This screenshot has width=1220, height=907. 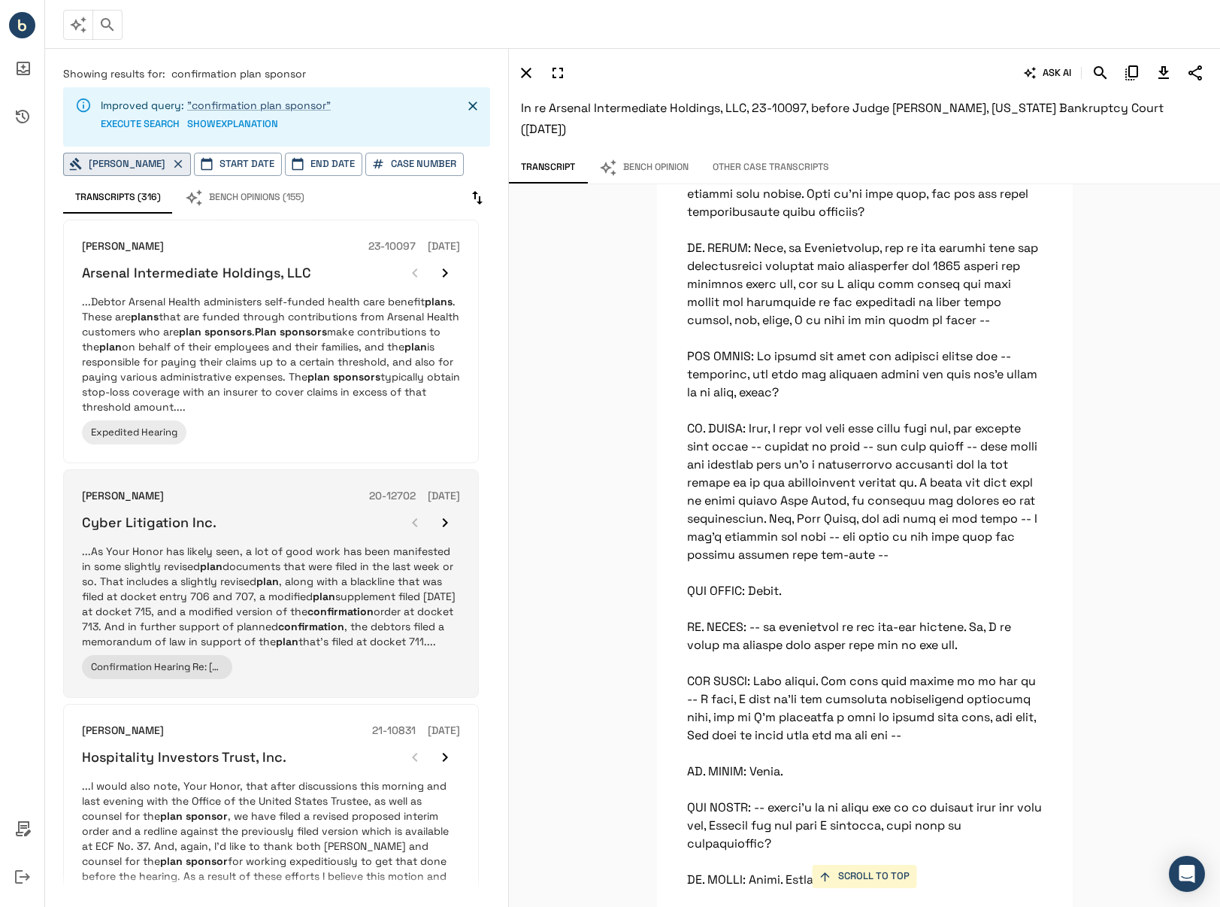 What do you see at coordinates (414, 164) in the screenshot?
I see `button: Case Number` at bounding box center [414, 164].